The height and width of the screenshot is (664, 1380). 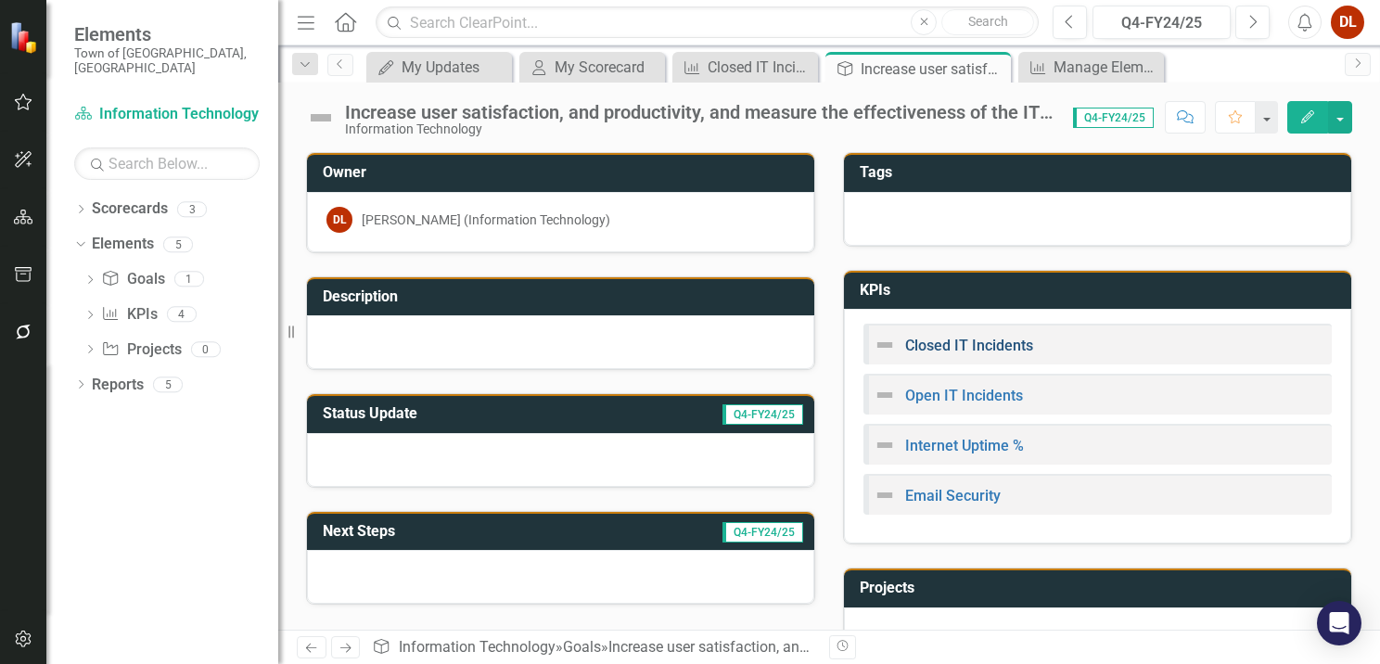 What do you see at coordinates (1101, 290) in the screenshot?
I see `h3: KPIs` at bounding box center [1101, 290].